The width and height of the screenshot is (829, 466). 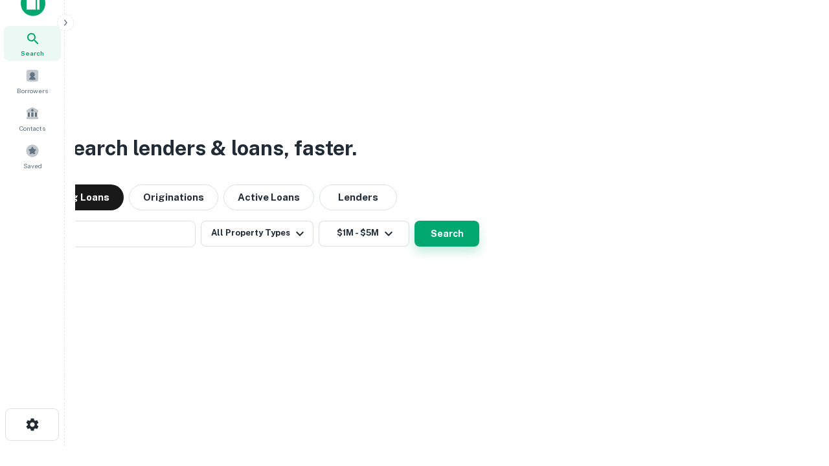 What do you see at coordinates (32, 91) in the screenshot?
I see `span: Borrowers` at bounding box center [32, 91].